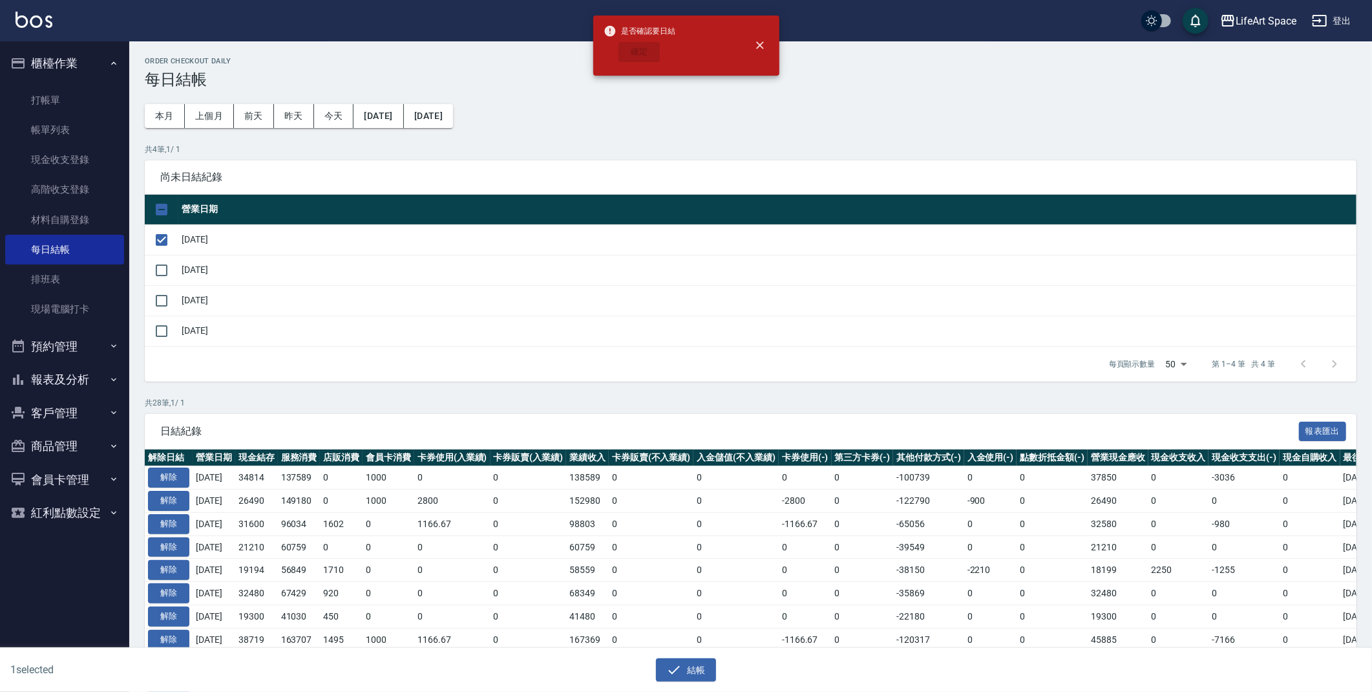 Image resolution: width=1372 pixels, height=692 pixels. What do you see at coordinates (588, 501) in the screenshot?
I see `td: 152980` at bounding box center [588, 501].